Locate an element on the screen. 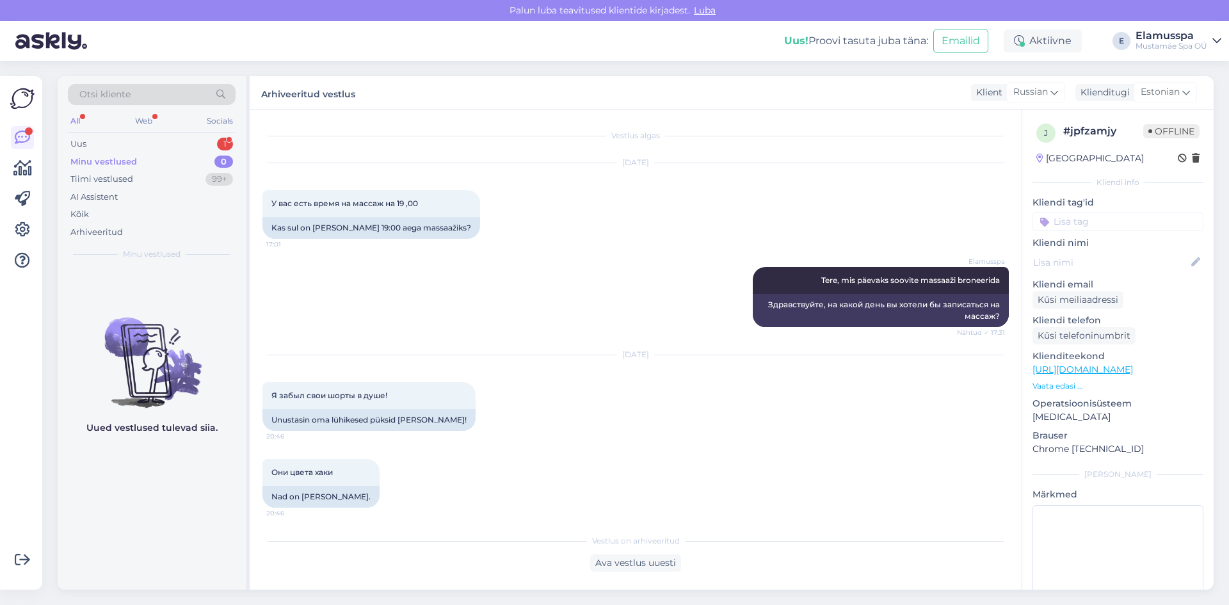  label: Arhiveeritud vestlus is located at coordinates (308, 92).